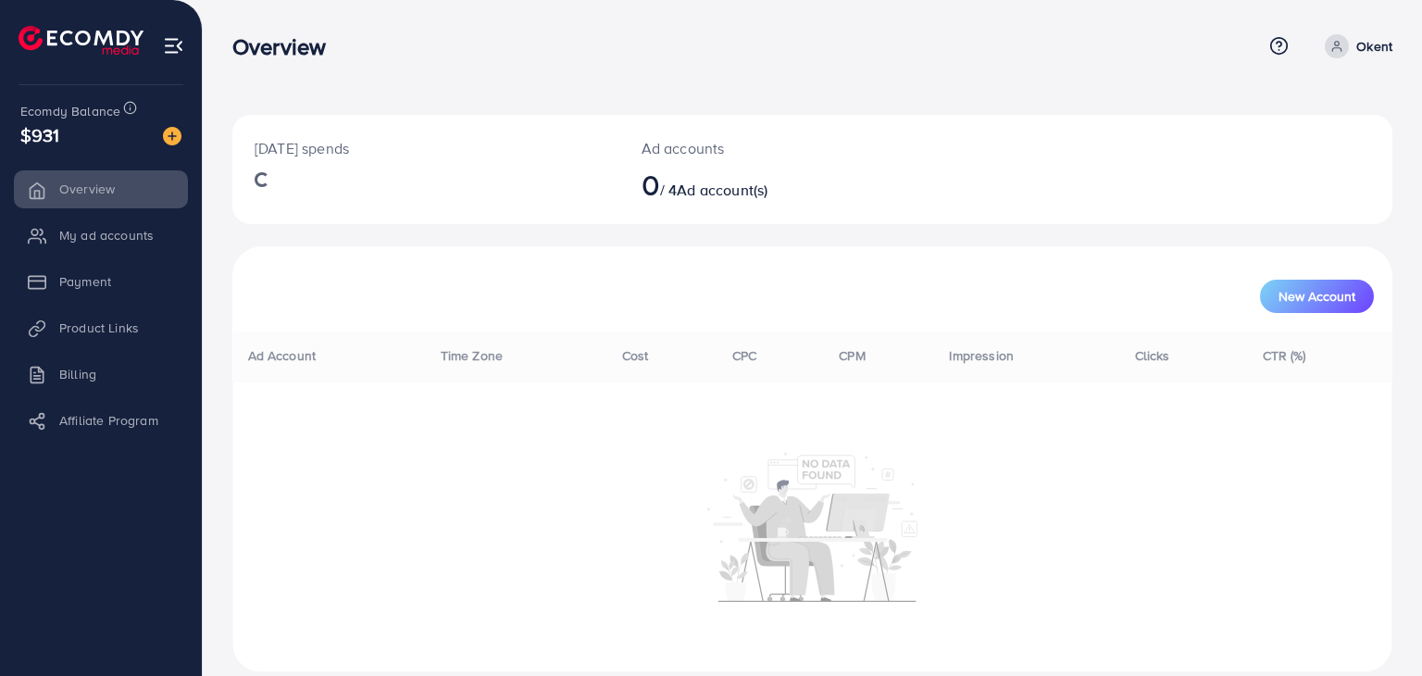 The height and width of the screenshot is (676, 1422). Describe the element at coordinates (722, 190) in the screenshot. I see `span: Ad account(s)` at that location.